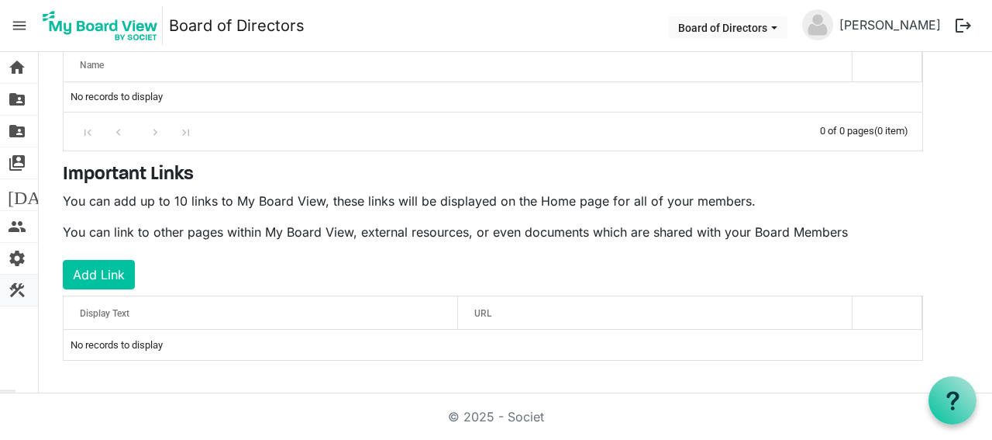  What do you see at coordinates (17, 290) in the screenshot?
I see `span: construction` at bounding box center [17, 290].